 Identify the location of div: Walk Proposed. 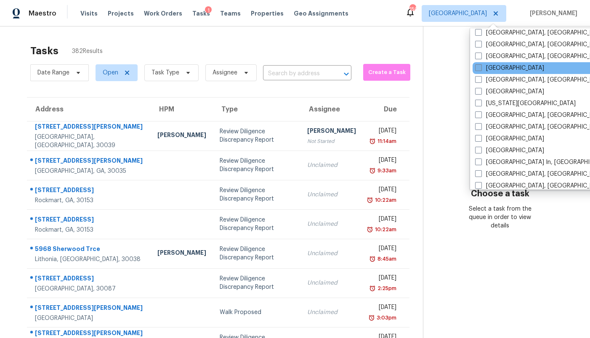
(257, 313).